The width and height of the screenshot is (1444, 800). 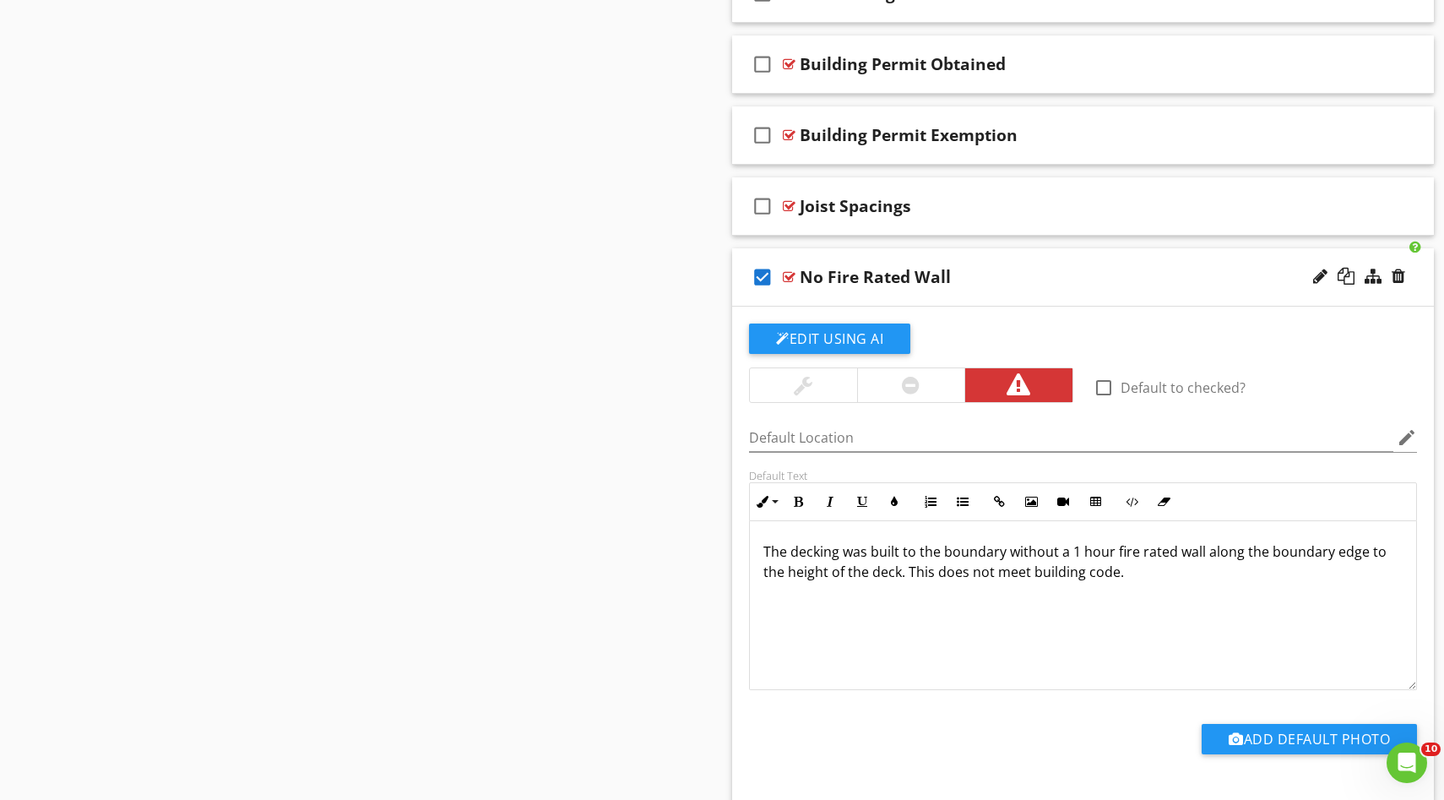 I want to click on div: Building Permit Obtained, so click(x=903, y=64).